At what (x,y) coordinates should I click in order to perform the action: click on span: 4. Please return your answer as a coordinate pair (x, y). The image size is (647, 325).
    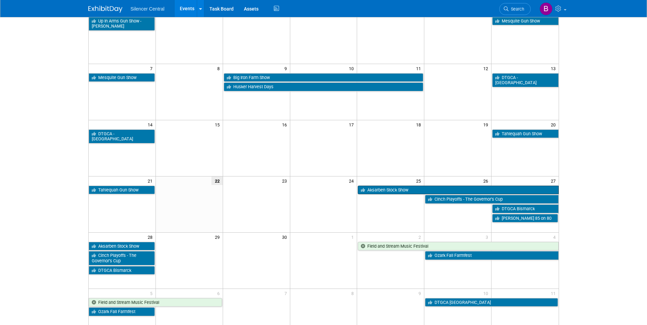
    Looking at the image, I should click on (555, 237).